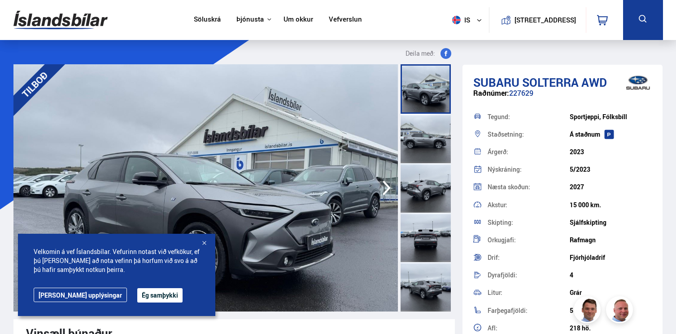 Image resolution: width=676 pixels, height=334 pixels. I want to click on img: brand logo, so click(638, 83).